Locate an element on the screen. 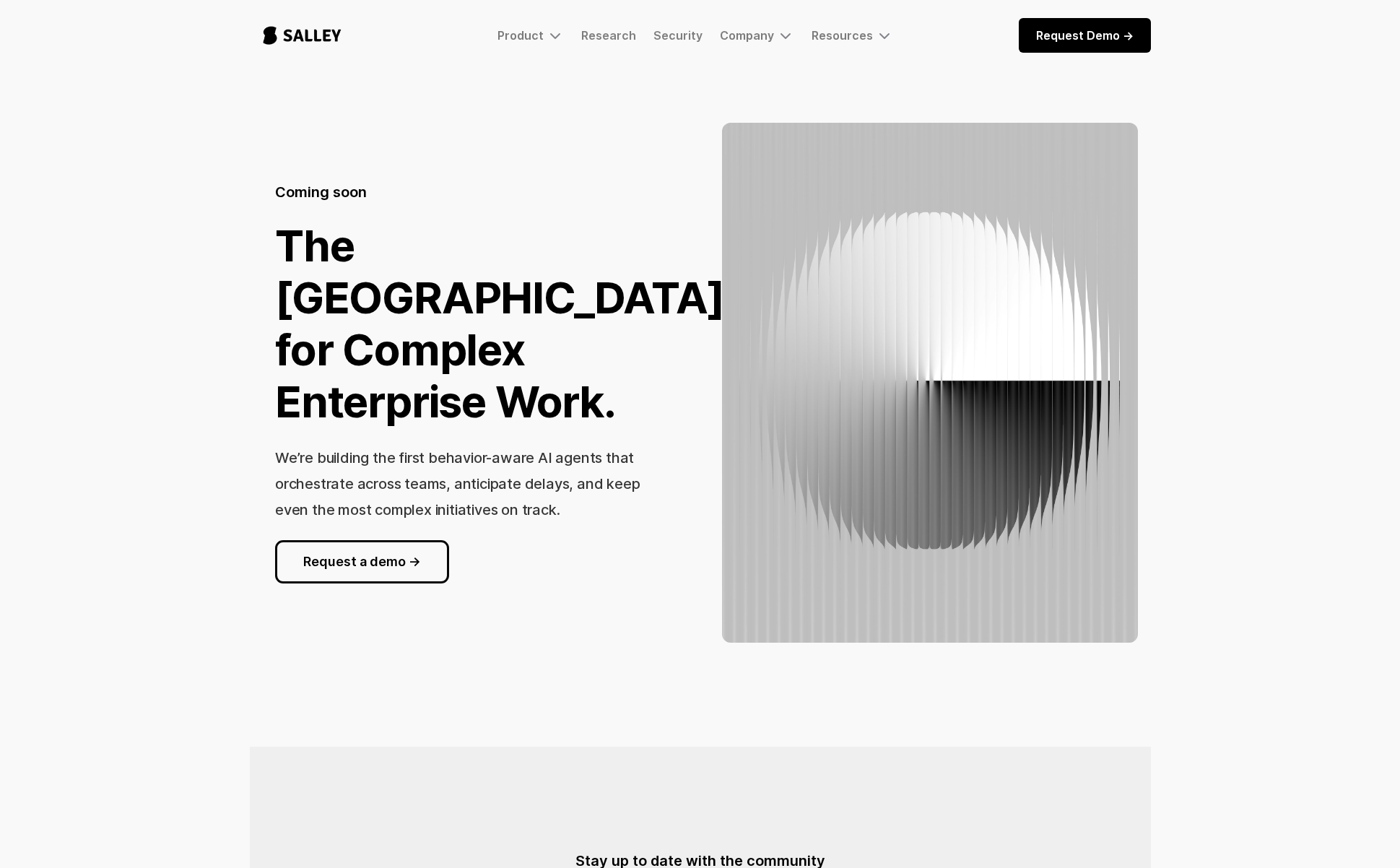 Image resolution: width=1400 pixels, height=868 pixels. a: Request a demo -> is located at coordinates (361, 562).